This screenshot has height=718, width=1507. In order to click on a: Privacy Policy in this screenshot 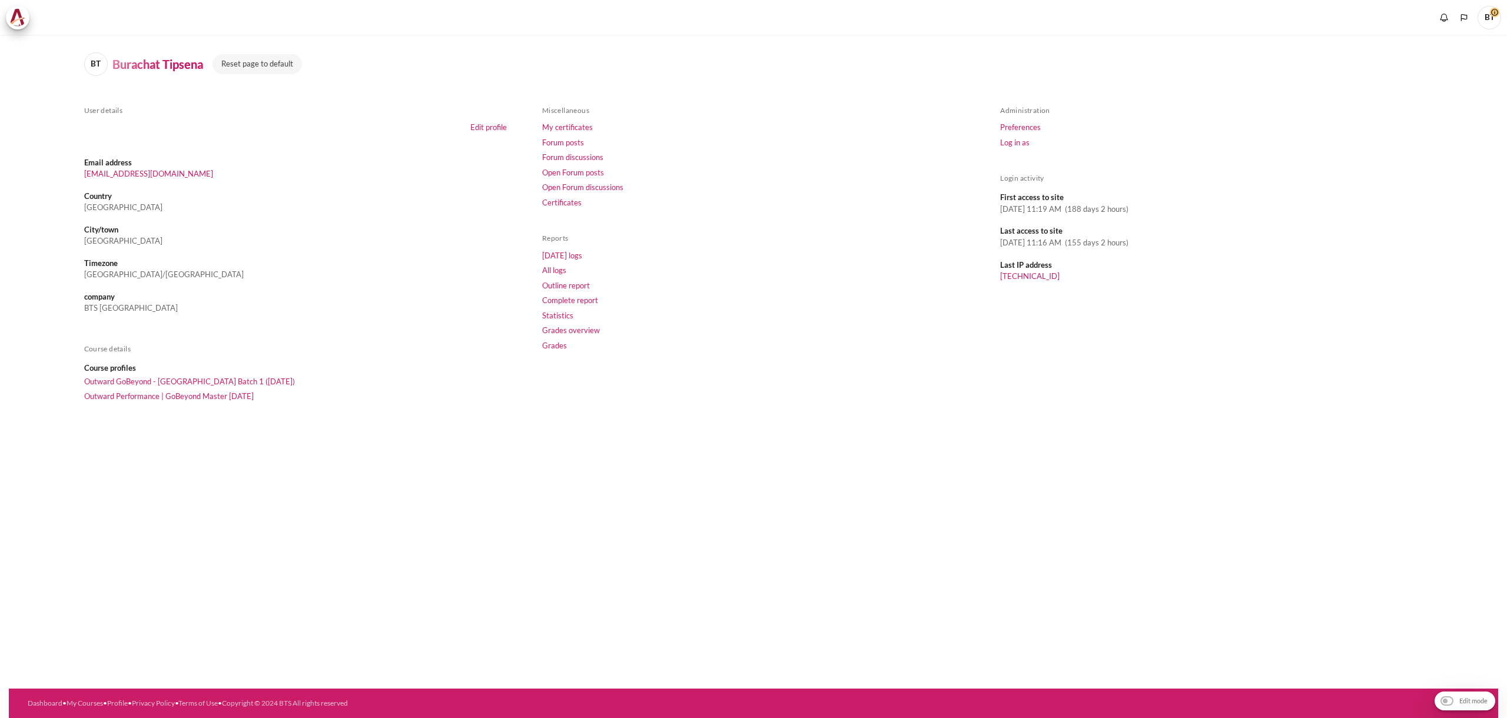, I will do `click(153, 703)`.